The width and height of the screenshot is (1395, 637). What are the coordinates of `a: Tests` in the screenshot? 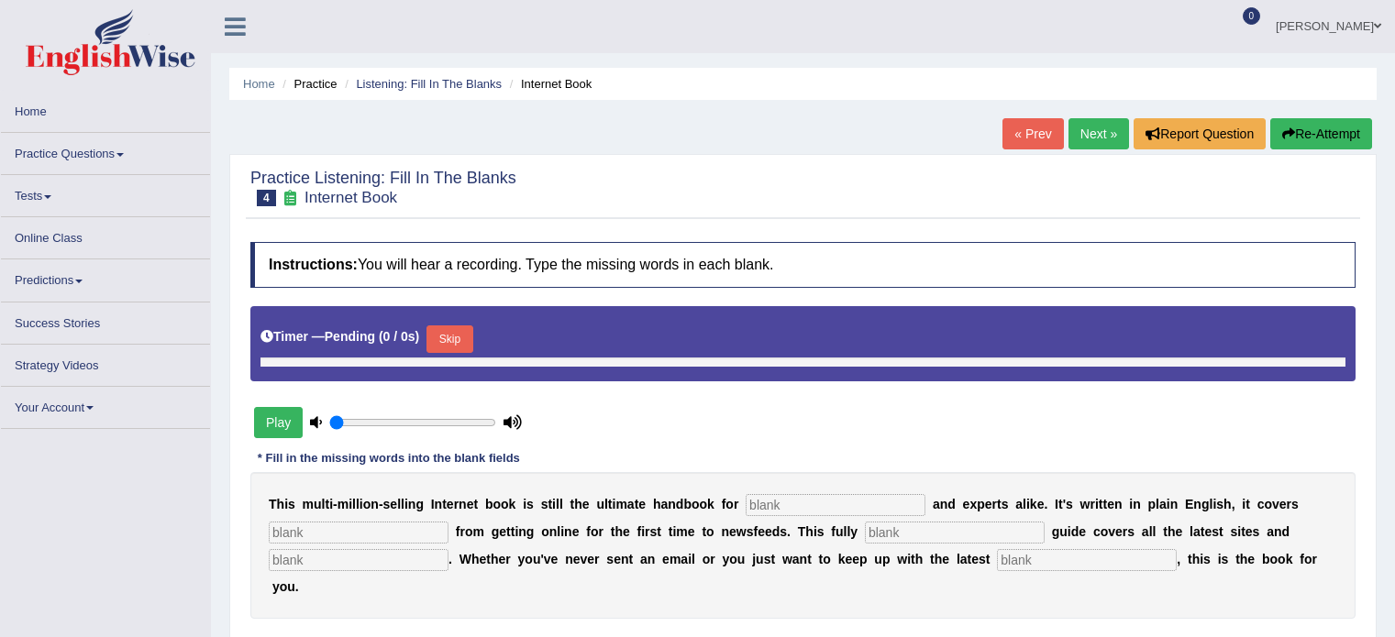 It's located at (105, 193).